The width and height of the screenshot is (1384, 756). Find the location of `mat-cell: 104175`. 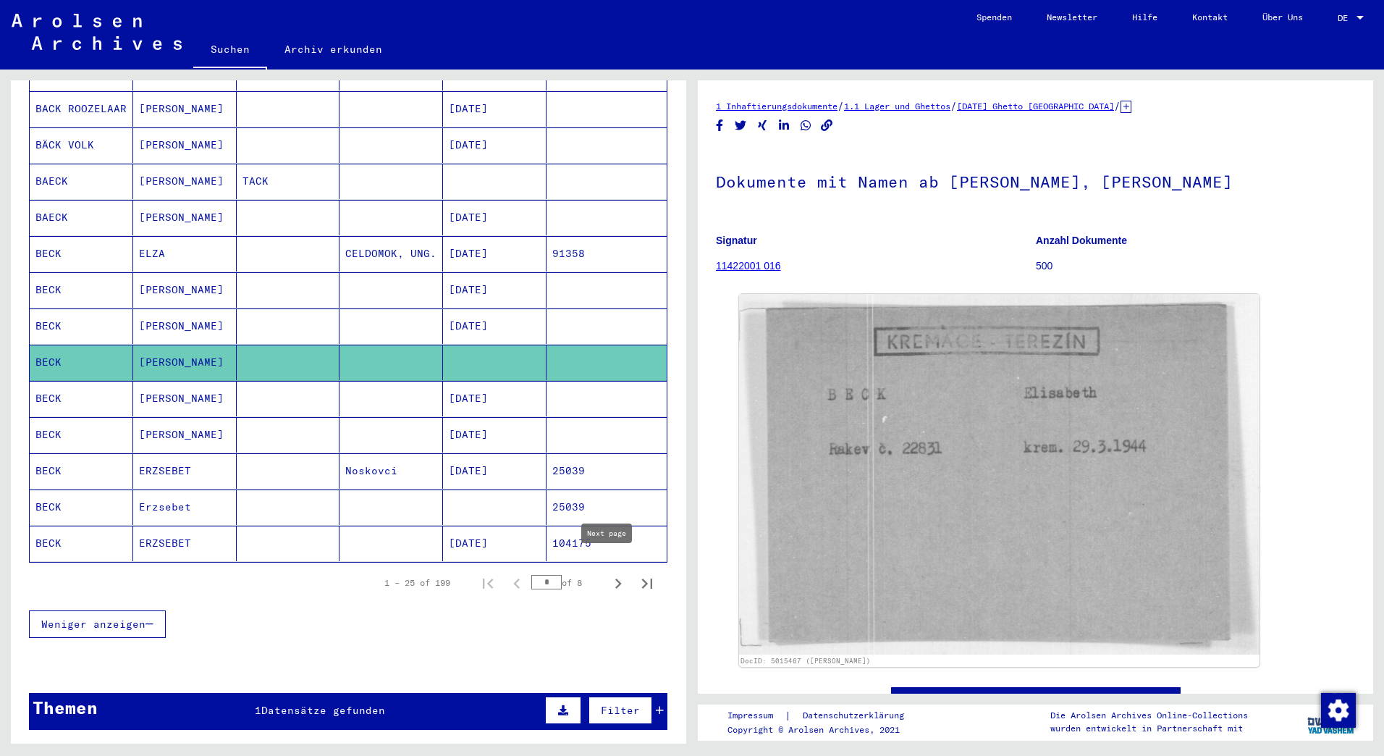

mat-cell: 104175 is located at coordinates (607, 543).